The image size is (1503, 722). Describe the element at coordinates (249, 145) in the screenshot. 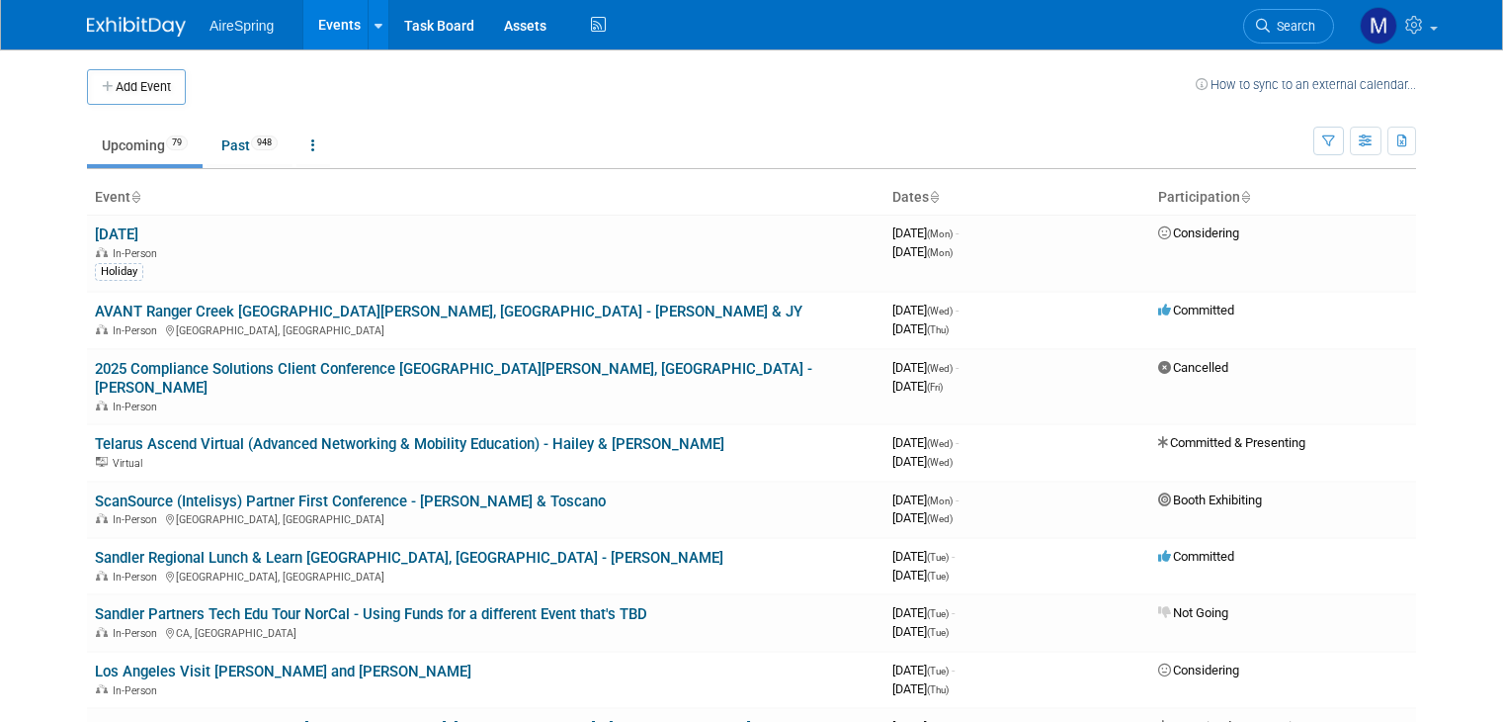

I see `a: Past948` at that location.